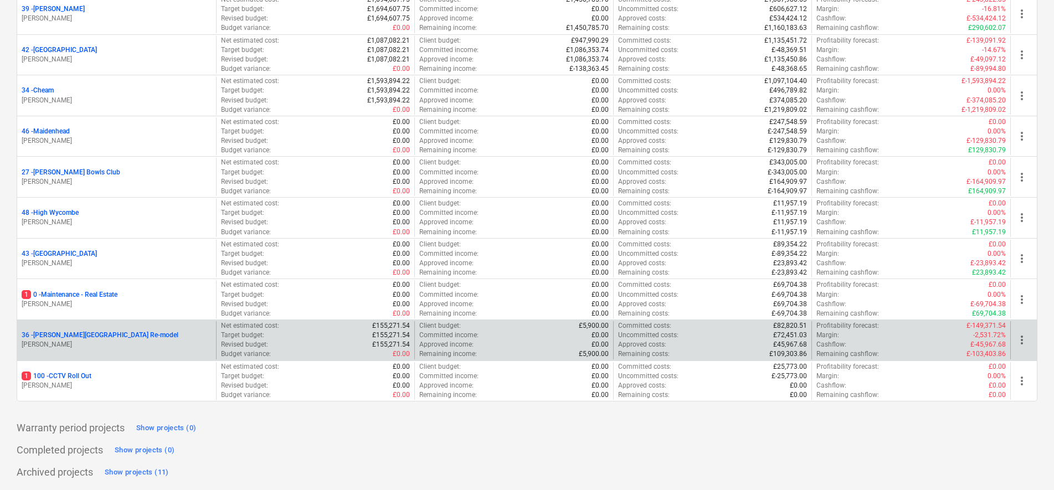 This screenshot has width=1054, height=490. I want to click on p: £5,900.00, so click(594, 326).